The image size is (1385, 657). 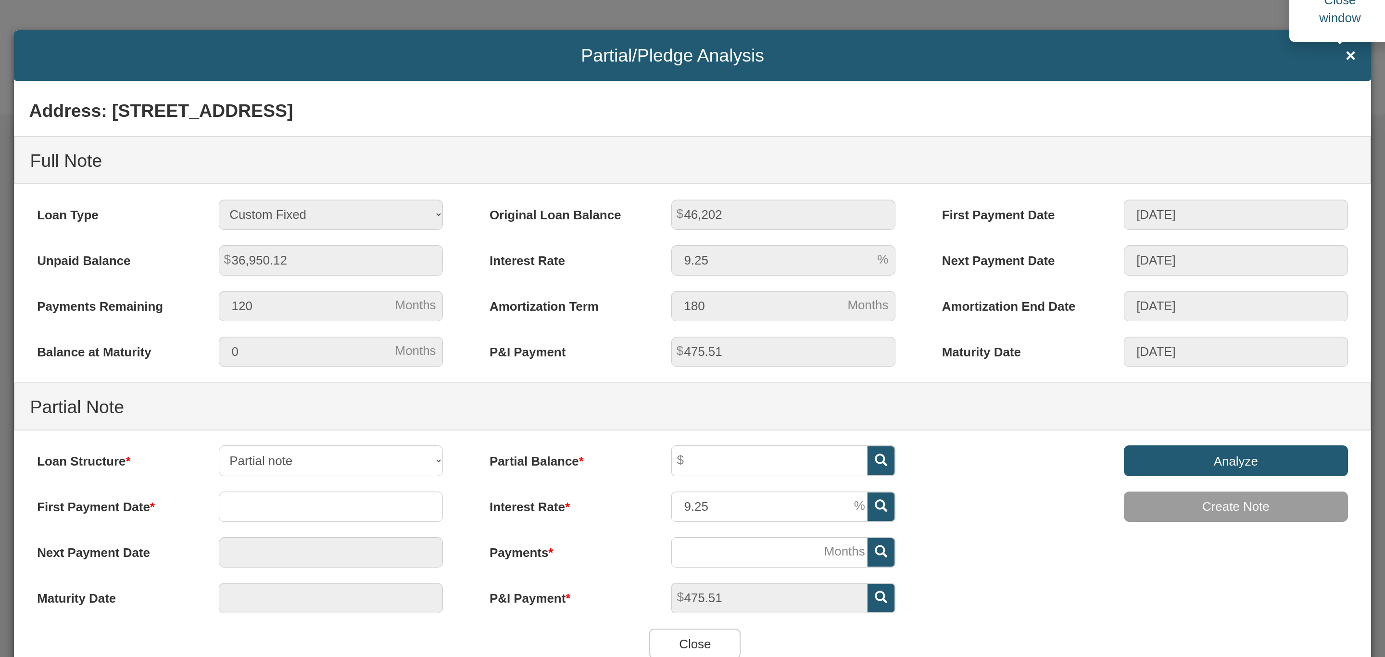 I want to click on label: Loan Type, so click(x=113, y=212).